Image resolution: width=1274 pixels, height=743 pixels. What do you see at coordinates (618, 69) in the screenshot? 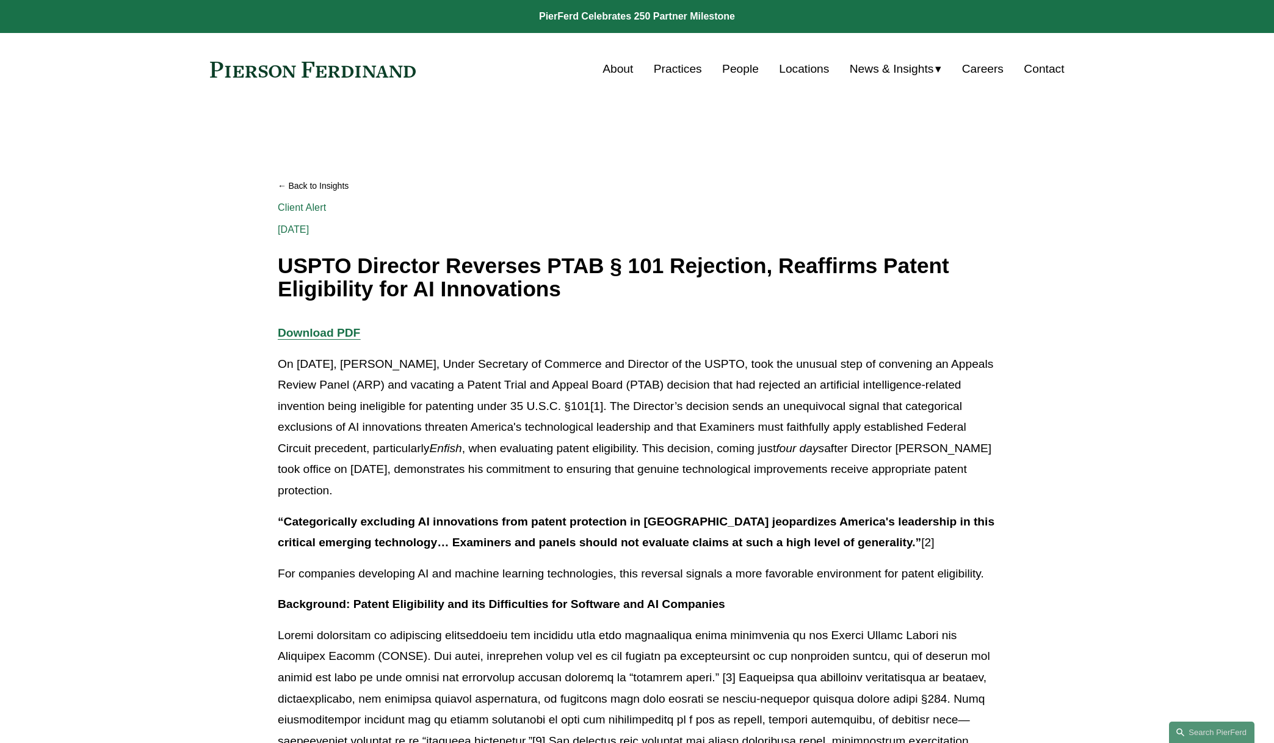
I see `a: About` at bounding box center [618, 69].